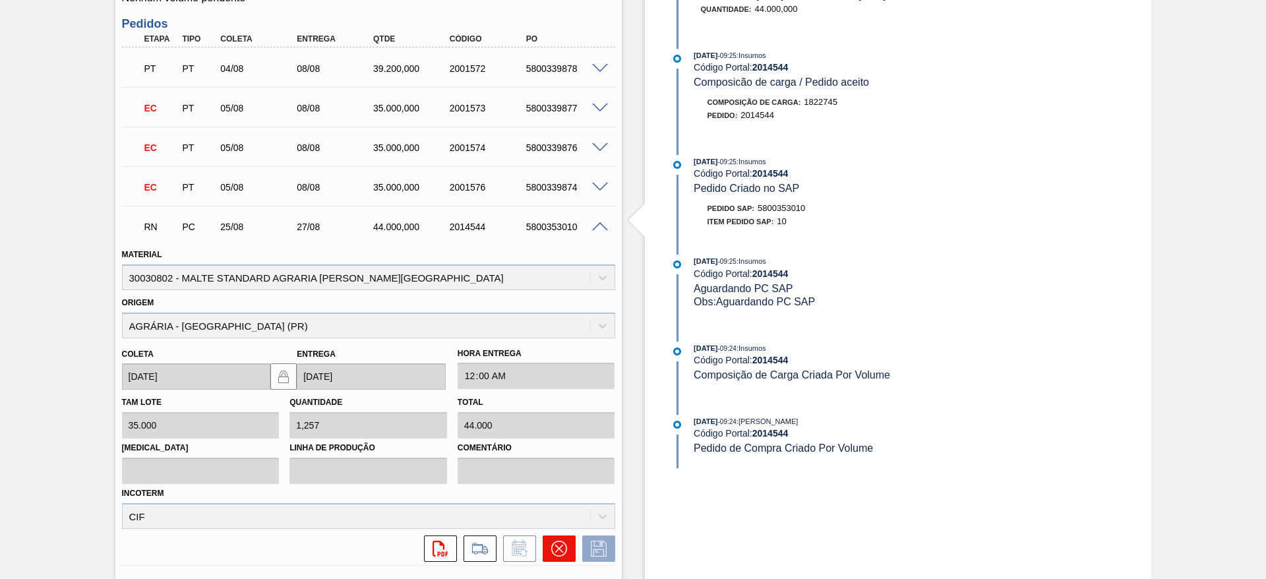 The image size is (1266, 579). Describe the element at coordinates (413, 227) in the screenshot. I see `div: 44.000,000` at that location.